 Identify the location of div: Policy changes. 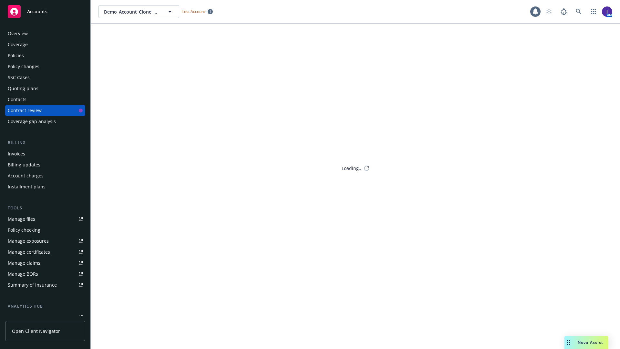
(24, 67).